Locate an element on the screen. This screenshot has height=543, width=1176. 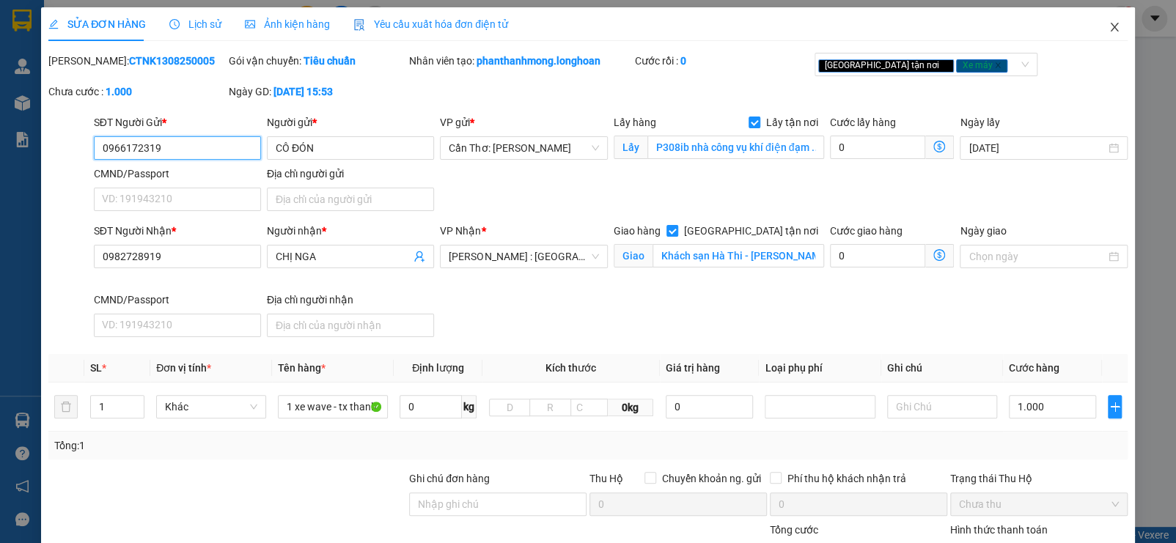
span: Khác is located at coordinates (211, 407).